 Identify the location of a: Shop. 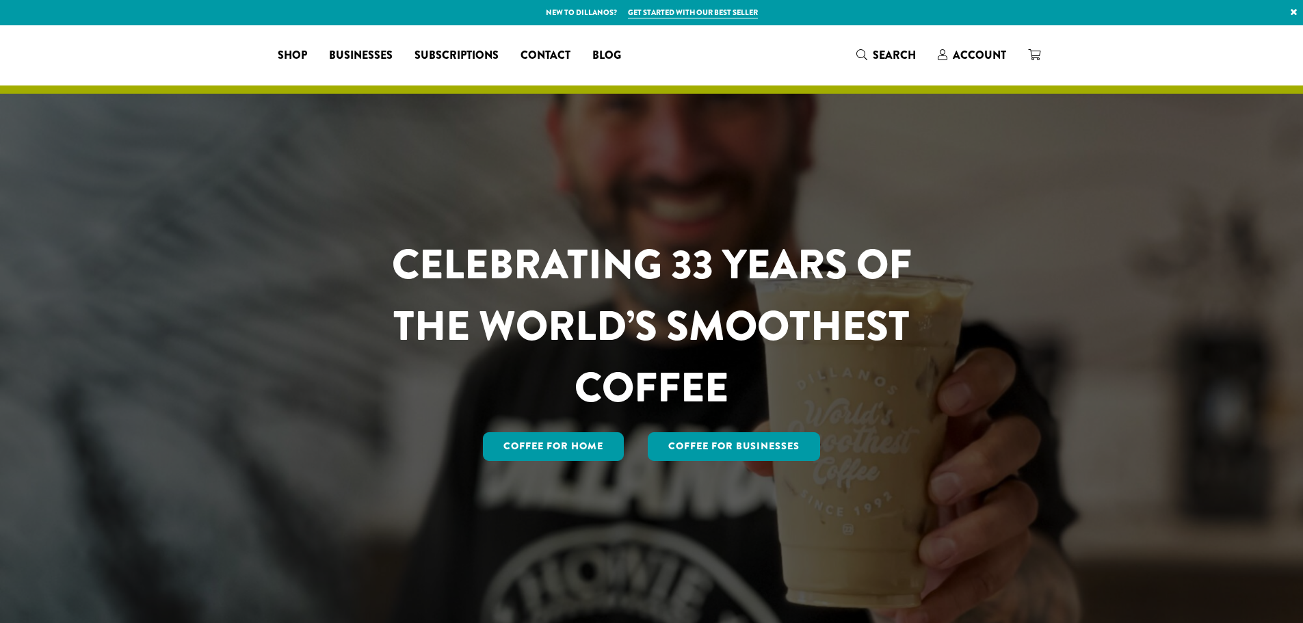
(292, 55).